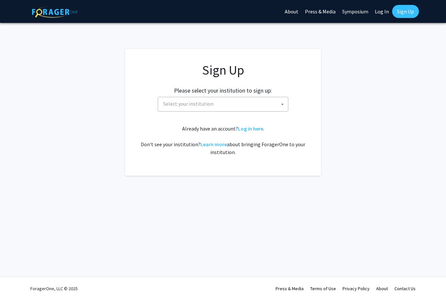  I want to click on div: ForagerOne, LLC © 2025, so click(54, 288).